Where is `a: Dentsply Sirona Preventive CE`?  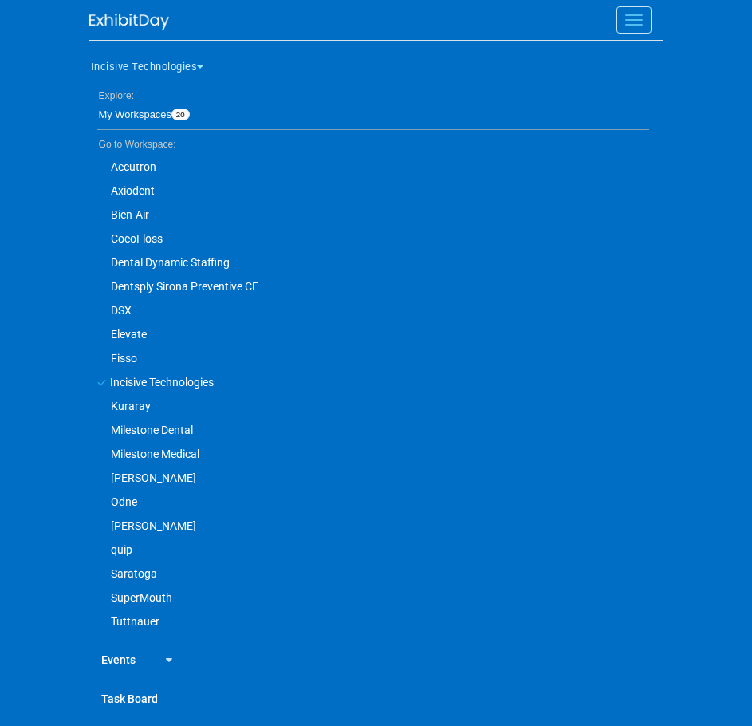 a: Dentsply Sirona Preventive CE is located at coordinates (369, 286).